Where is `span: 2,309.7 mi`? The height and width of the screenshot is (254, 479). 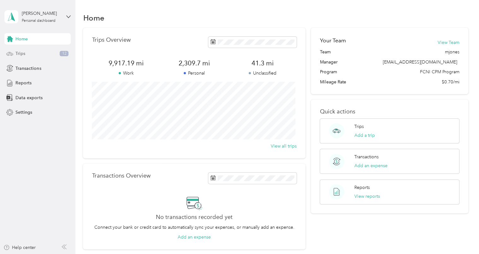
span: 2,309.7 mi is located at coordinates (194, 63).